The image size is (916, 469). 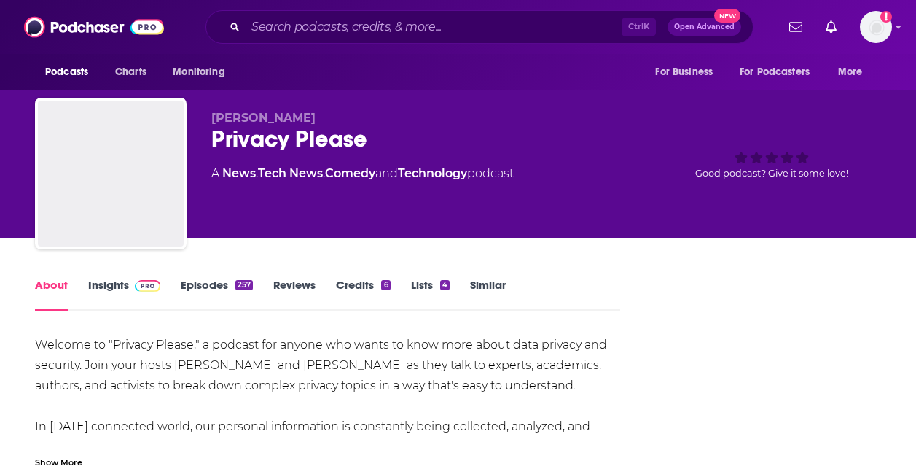 I want to click on a: Technology, so click(x=432, y=173).